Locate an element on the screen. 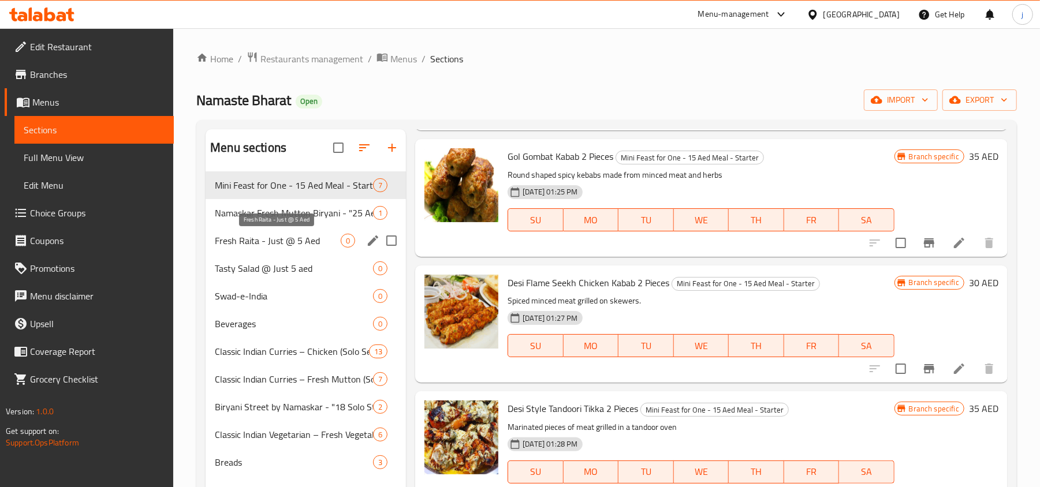 Image resolution: width=1040 pixels, height=487 pixels. button: delete is located at coordinates (989, 243).